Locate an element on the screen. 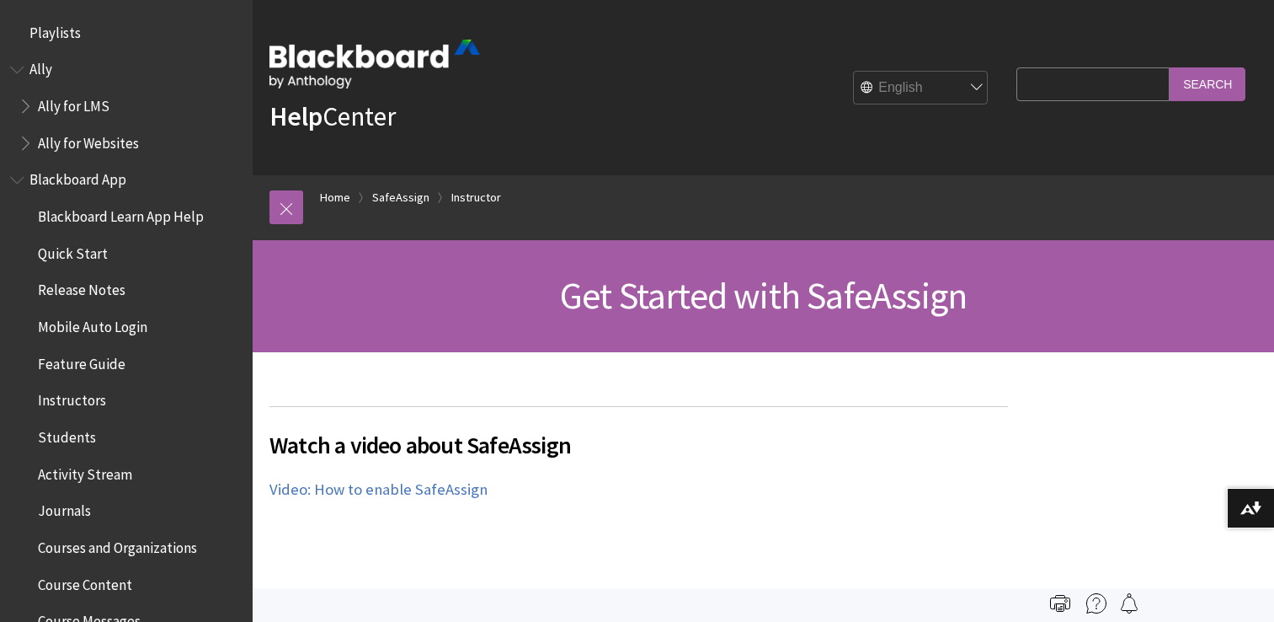  span: Quick Start is located at coordinates (72, 250).